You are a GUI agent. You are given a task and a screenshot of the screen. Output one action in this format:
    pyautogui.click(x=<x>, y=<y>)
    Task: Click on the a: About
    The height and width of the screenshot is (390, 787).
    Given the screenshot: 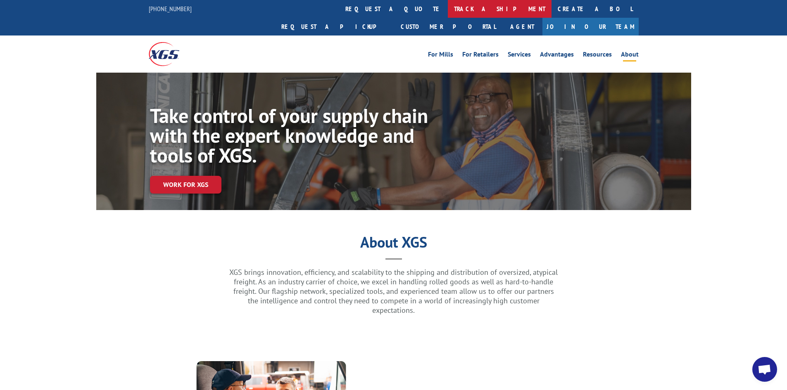 What is the action you would take?
    pyautogui.click(x=629, y=56)
    